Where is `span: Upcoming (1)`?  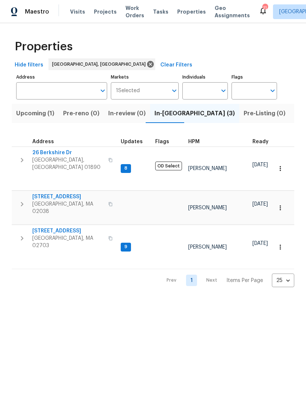
span: Upcoming (1) is located at coordinates (35, 113).